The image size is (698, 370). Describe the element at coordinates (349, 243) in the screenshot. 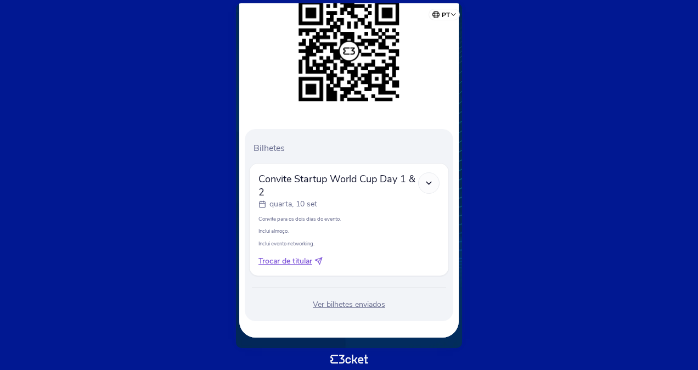

I see `p: Inclui evento networking.` at that location.